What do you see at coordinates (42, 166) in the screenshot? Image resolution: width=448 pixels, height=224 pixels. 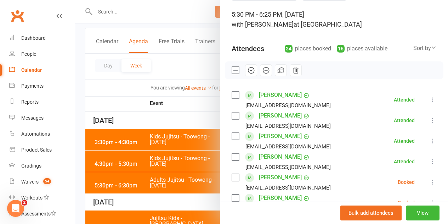 I see `a: Gradings` at bounding box center [42, 166].